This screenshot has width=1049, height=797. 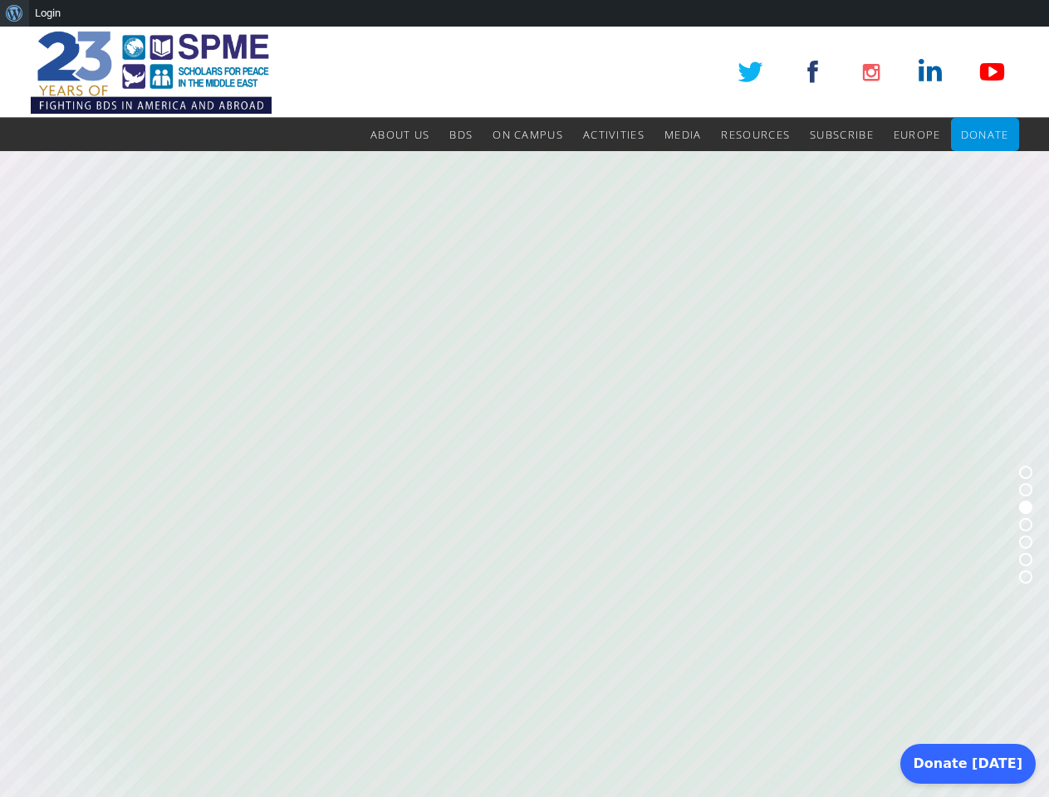 I want to click on a: On Campus, so click(x=527, y=135).